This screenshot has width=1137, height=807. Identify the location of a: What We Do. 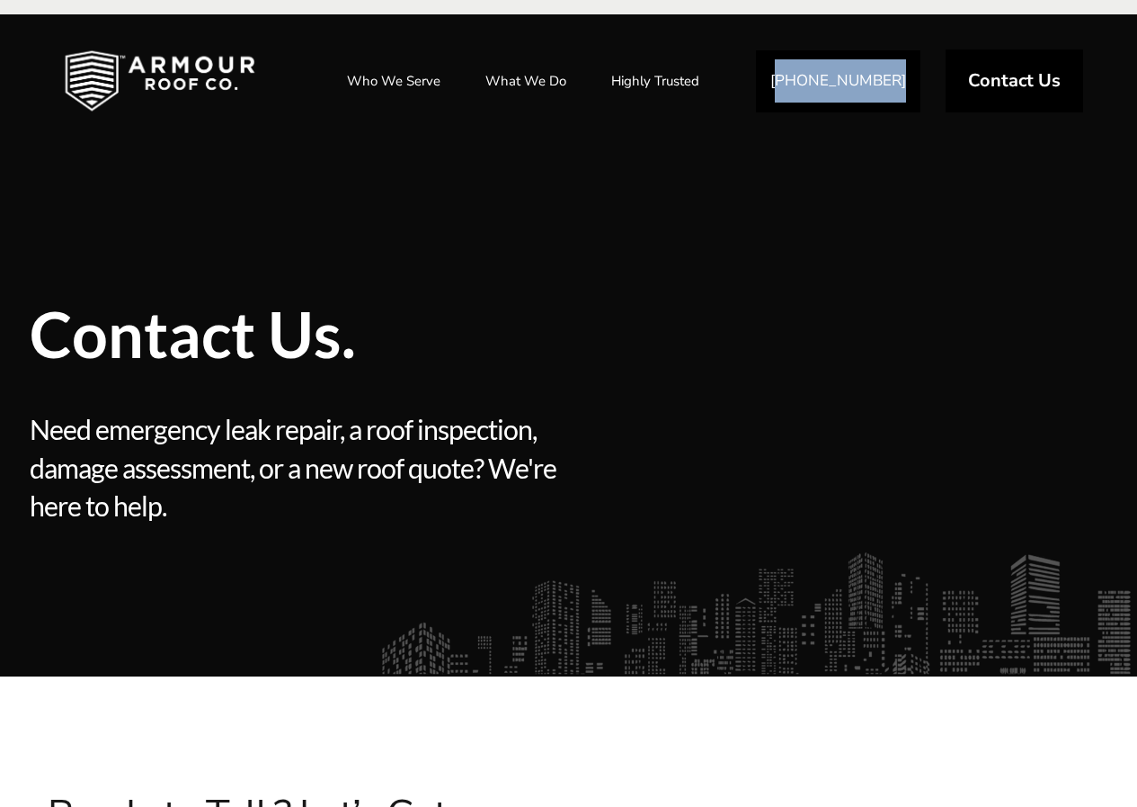
(526, 81).